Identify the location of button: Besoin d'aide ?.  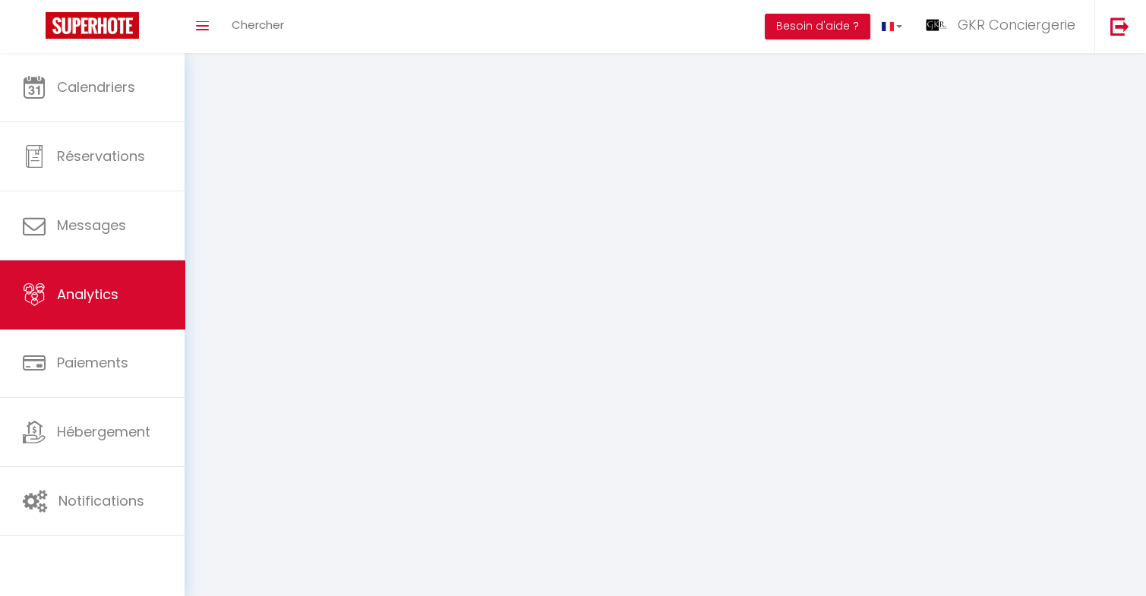
(817, 27).